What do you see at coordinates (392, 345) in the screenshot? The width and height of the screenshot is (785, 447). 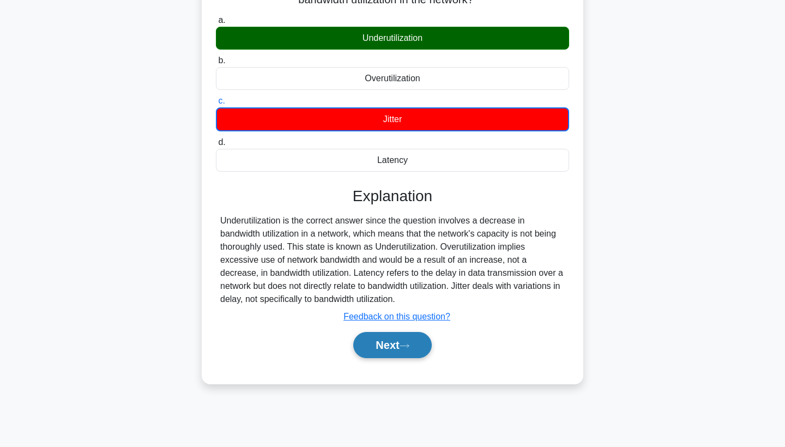 I see `button: Next` at bounding box center [392, 345].